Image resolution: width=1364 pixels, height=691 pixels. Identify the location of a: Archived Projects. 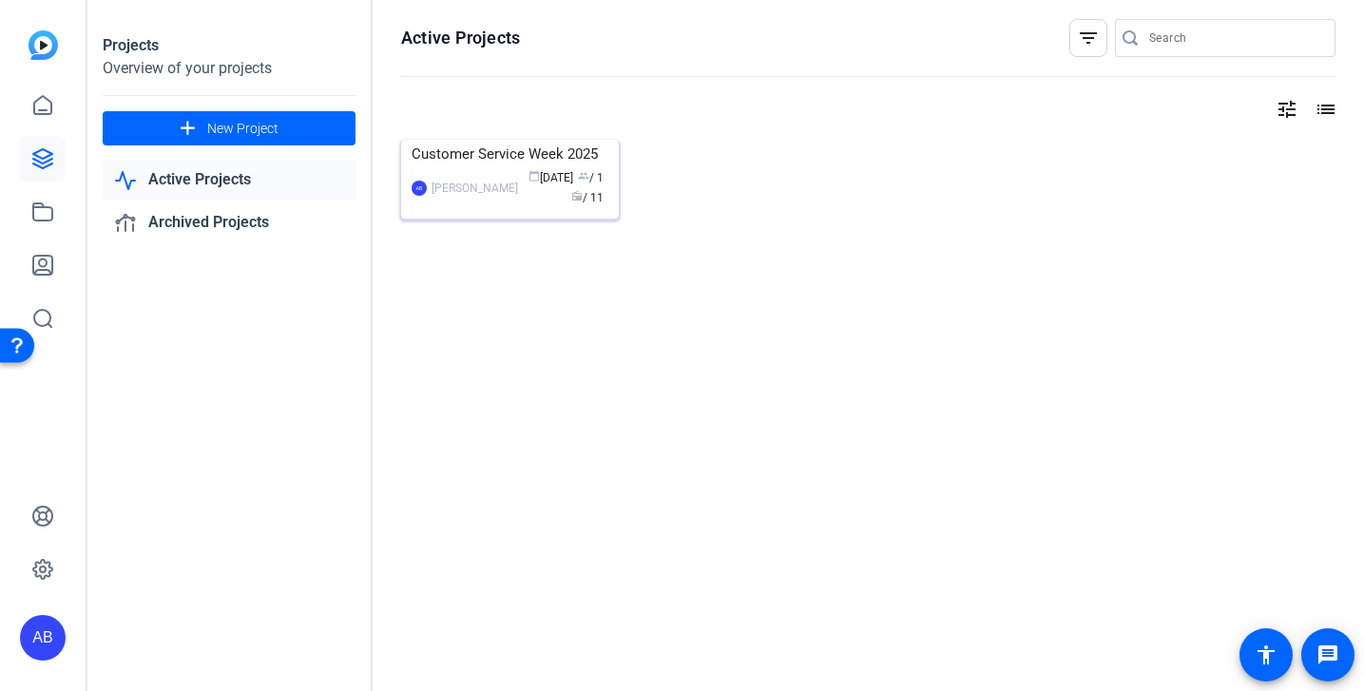
(229, 222).